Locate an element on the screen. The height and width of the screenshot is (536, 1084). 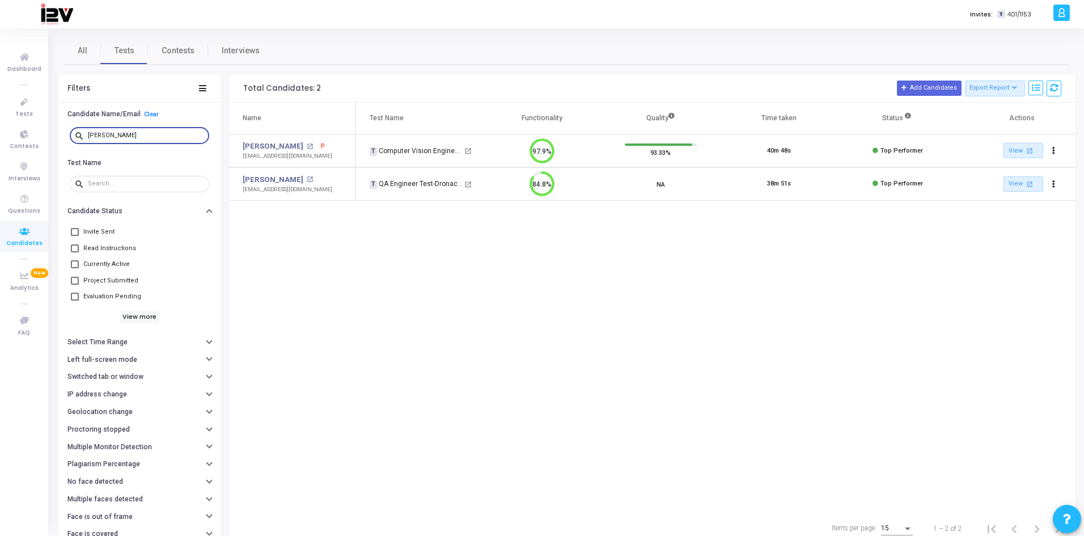
button: Export Report is located at coordinates (995, 88).